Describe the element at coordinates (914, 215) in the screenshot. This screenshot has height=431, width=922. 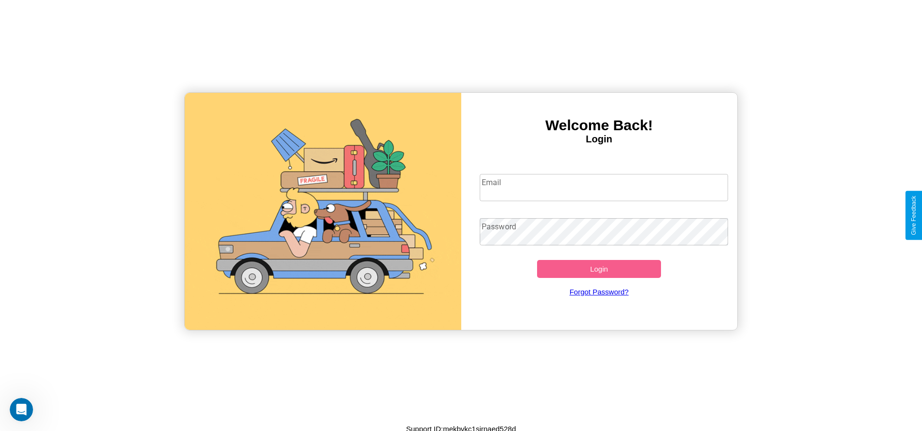
I see `div: Give Feedback` at that location.